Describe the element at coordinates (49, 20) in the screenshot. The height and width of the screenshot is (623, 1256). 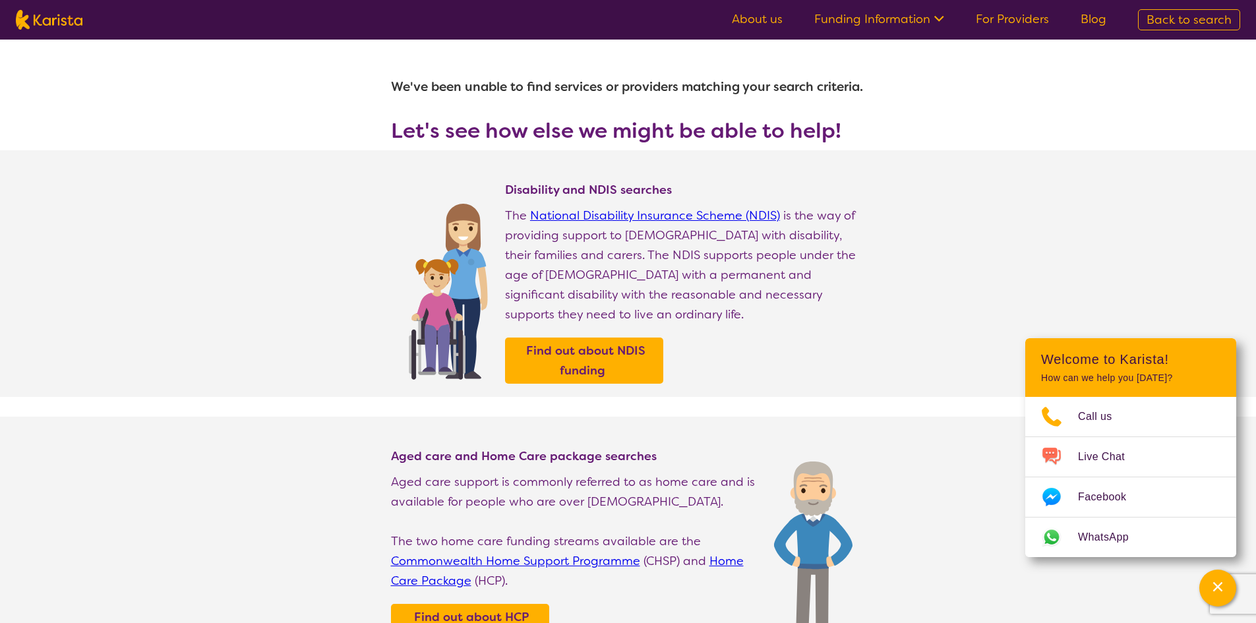
I see `img: Karista logo` at that location.